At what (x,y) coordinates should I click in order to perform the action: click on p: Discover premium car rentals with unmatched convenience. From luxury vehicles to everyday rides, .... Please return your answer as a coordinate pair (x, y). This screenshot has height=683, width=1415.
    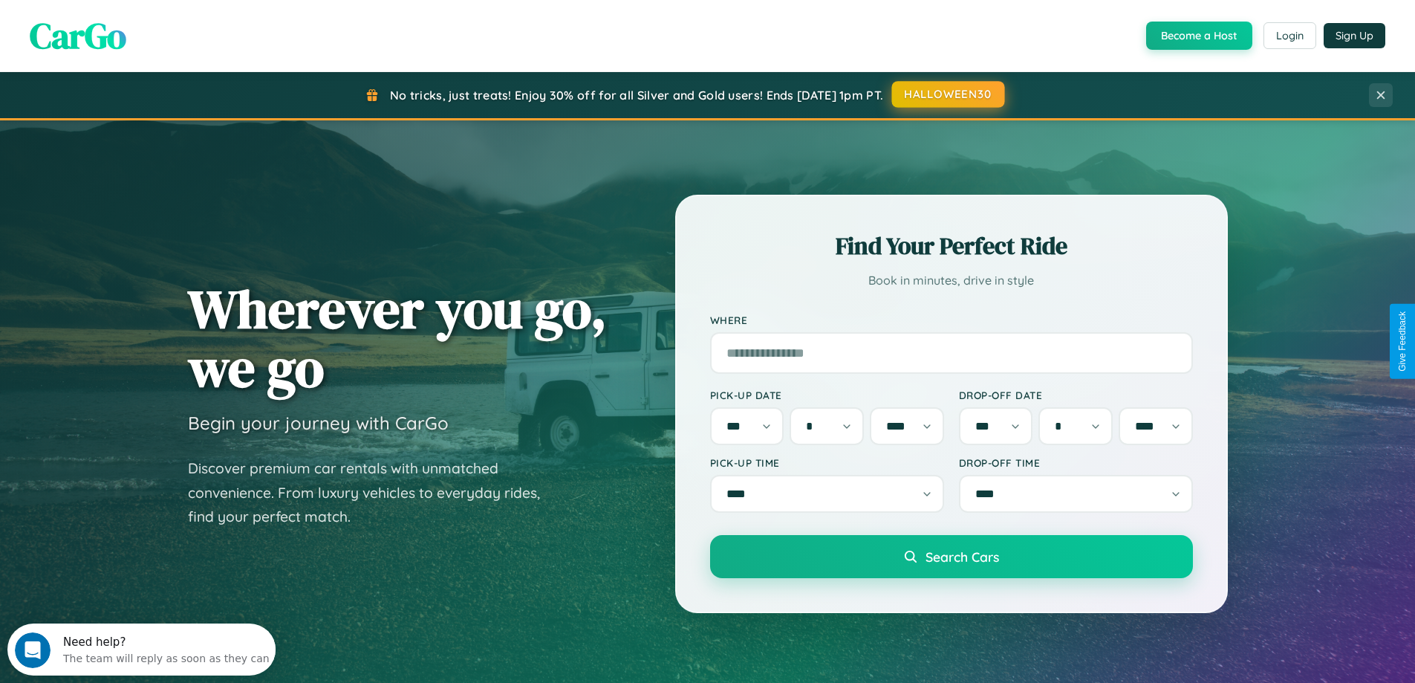
    Looking at the image, I should click on (374, 493).